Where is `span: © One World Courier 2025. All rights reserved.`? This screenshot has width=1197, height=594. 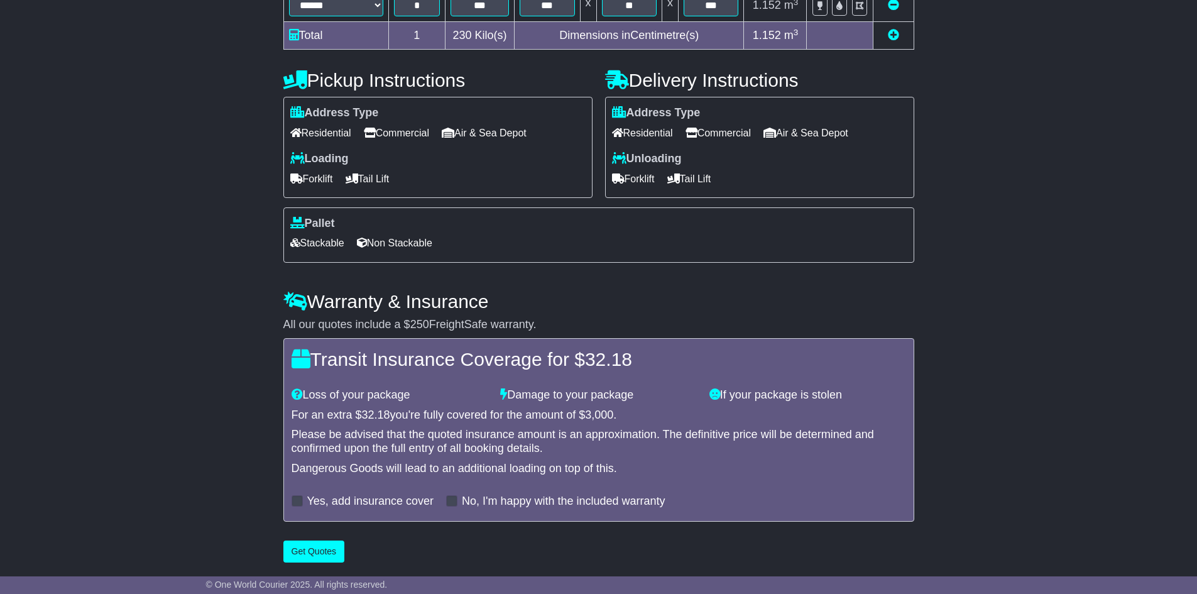
span: © One World Courier 2025. All rights reserved. is located at coordinates (297, 584).